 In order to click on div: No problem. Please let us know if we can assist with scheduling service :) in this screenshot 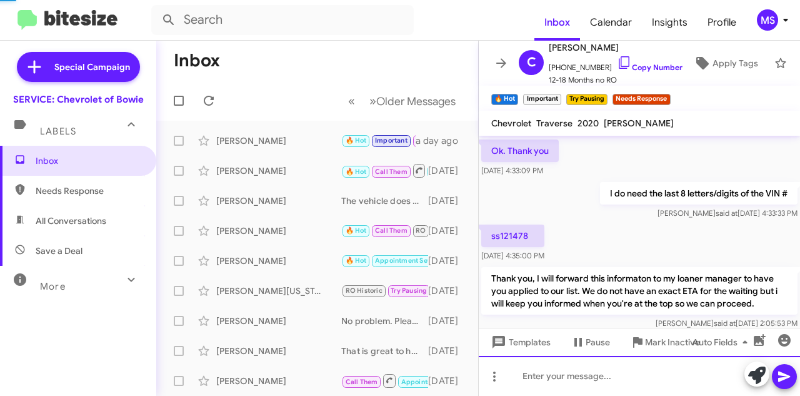, I will do `click(384, 321)`.